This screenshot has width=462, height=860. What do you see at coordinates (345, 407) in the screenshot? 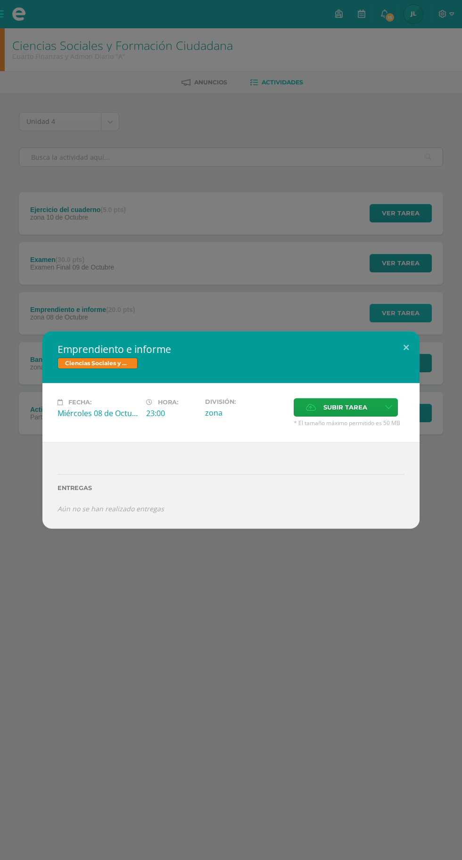
I see `span: Subir tarea` at bounding box center [345, 407].